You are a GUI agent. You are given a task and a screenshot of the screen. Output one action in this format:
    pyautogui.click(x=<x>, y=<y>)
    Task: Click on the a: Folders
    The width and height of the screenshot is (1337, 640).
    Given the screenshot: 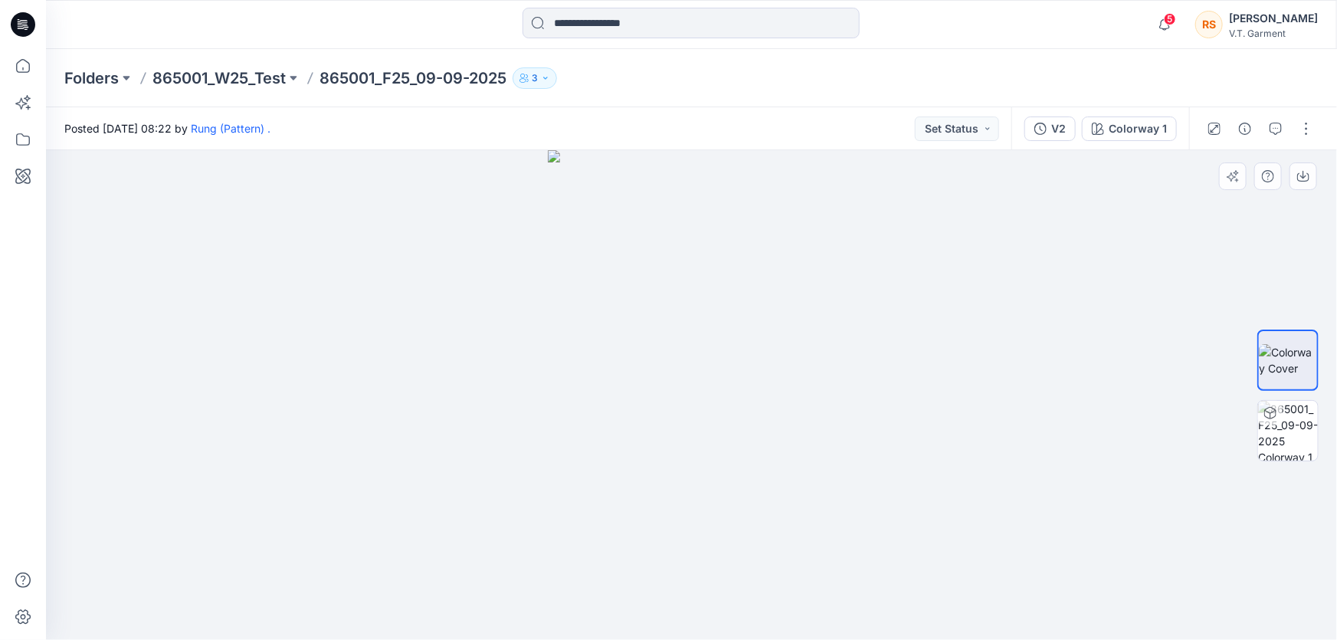 What is the action you would take?
    pyautogui.click(x=91, y=78)
    